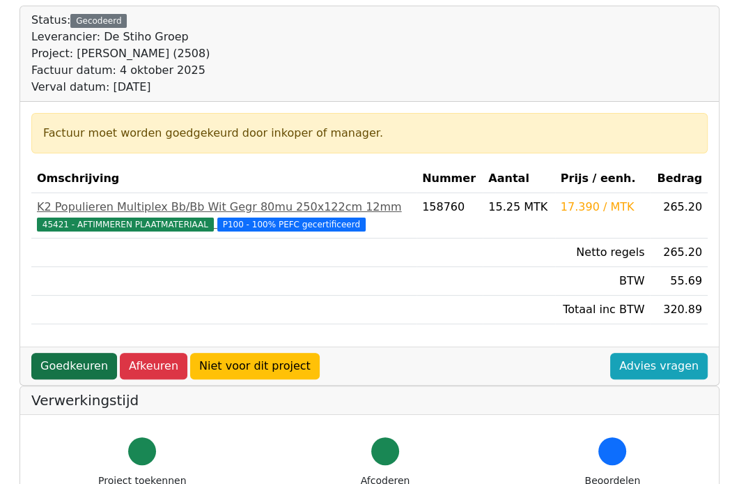 Image resolution: width=739 pixels, height=484 pixels. I want to click on a: Advies vragen, so click(659, 366).